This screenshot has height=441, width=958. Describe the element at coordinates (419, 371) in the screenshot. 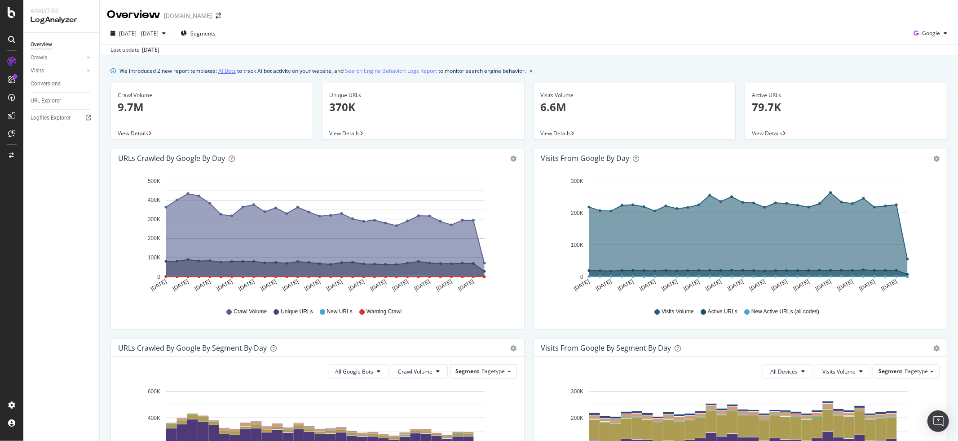

I see `button: Crawl Volume` at that location.